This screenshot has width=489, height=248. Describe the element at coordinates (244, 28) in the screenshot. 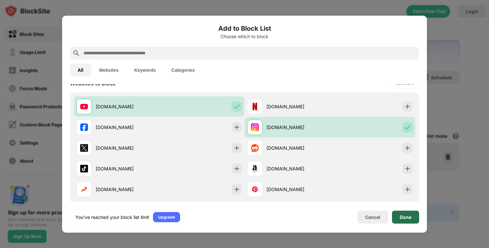

I see `h6: Add to Block List` at that location.